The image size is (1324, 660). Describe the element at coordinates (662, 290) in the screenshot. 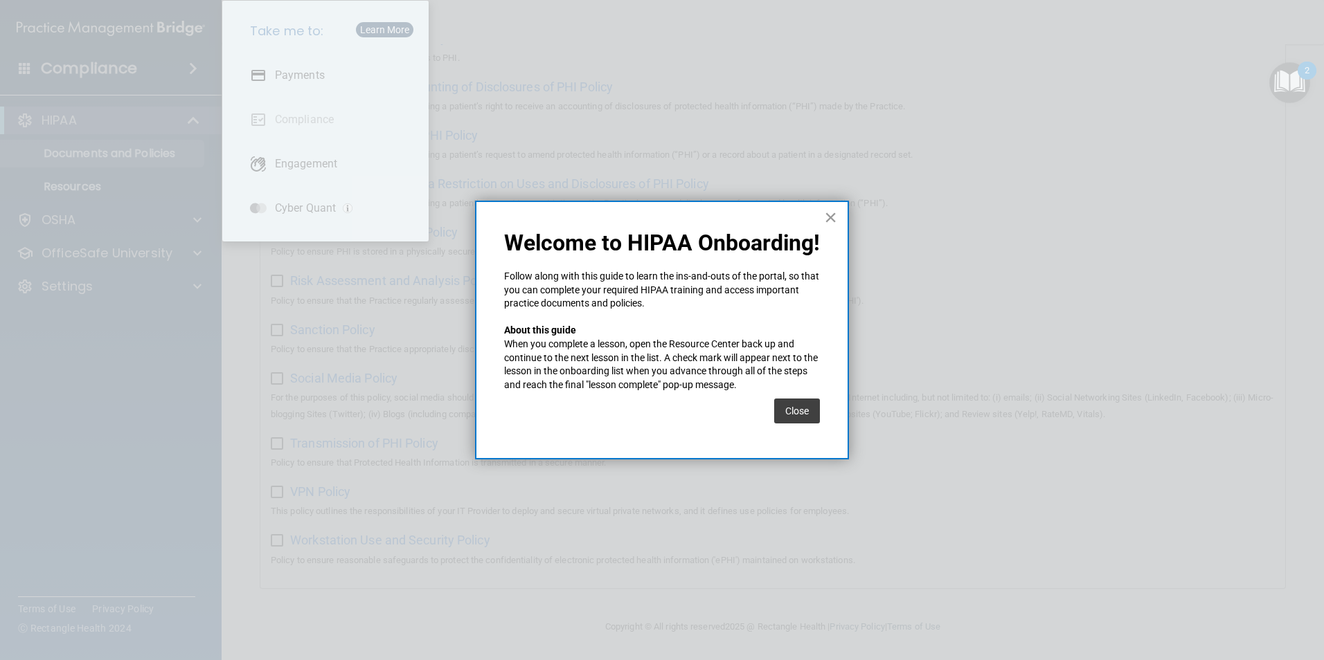

I see `p: Follow along with this guide to learn the ins-and-outs of the portal, so that you can complete yo...` at that location.